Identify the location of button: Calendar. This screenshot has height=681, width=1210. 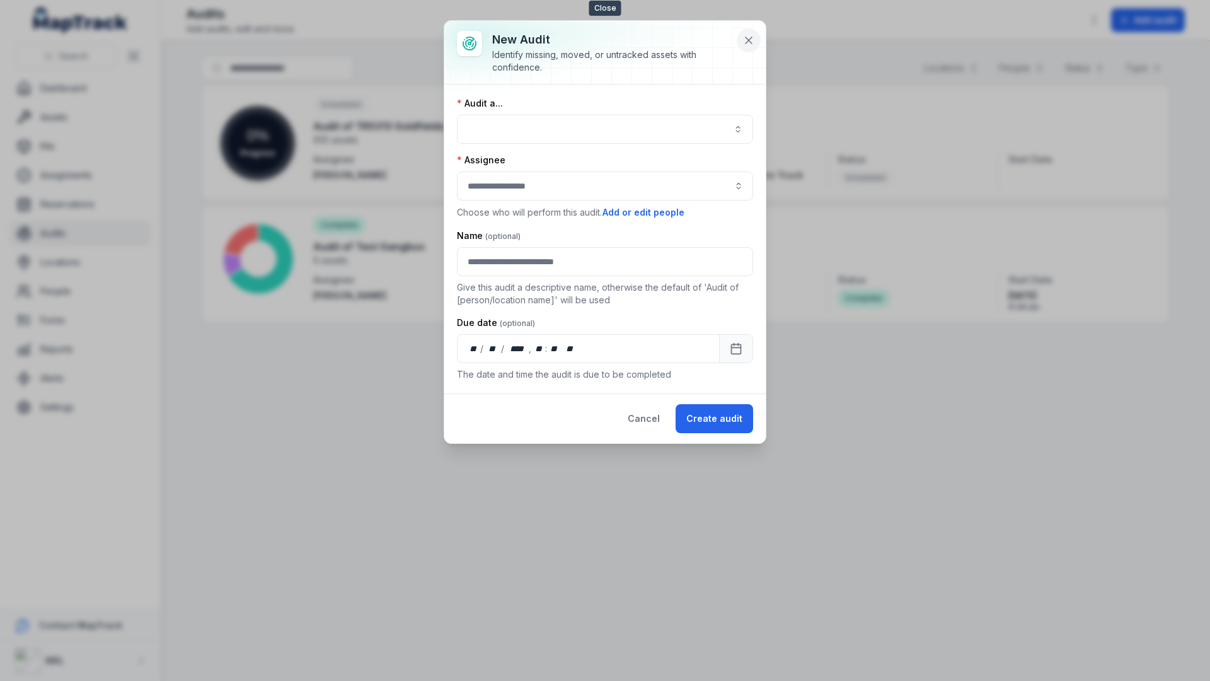
(736, 348).